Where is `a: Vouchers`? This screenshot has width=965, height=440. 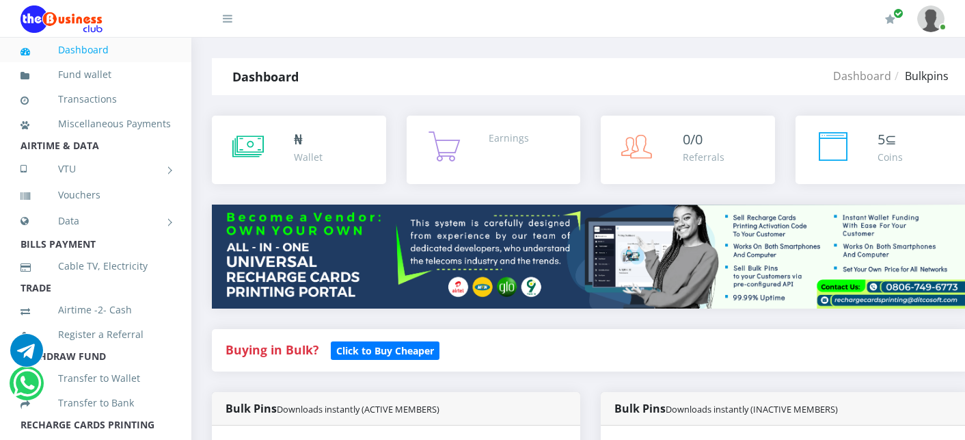
a: Vouchers is located at coordinates (96, 195).